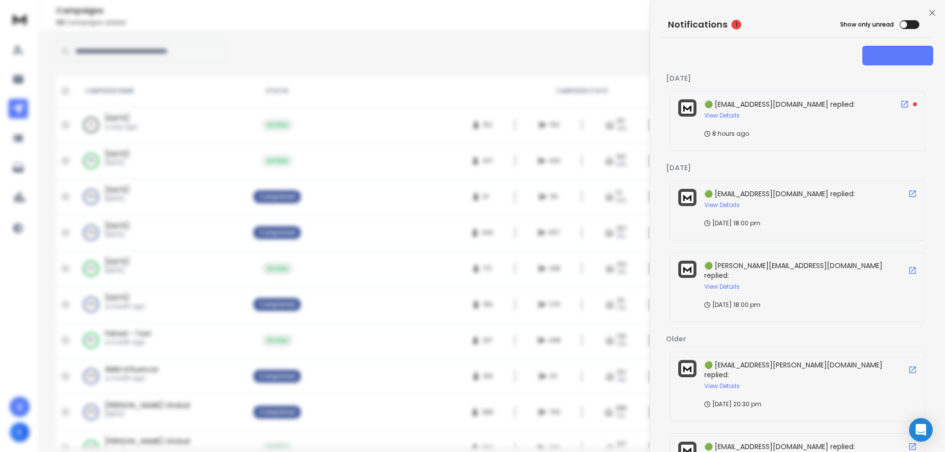 The height and width of the screenshot is (452, 945). Describe the element at coordinates (921, 430) in the screenshot. I see `div: Open Intercom Messenger` at that location.